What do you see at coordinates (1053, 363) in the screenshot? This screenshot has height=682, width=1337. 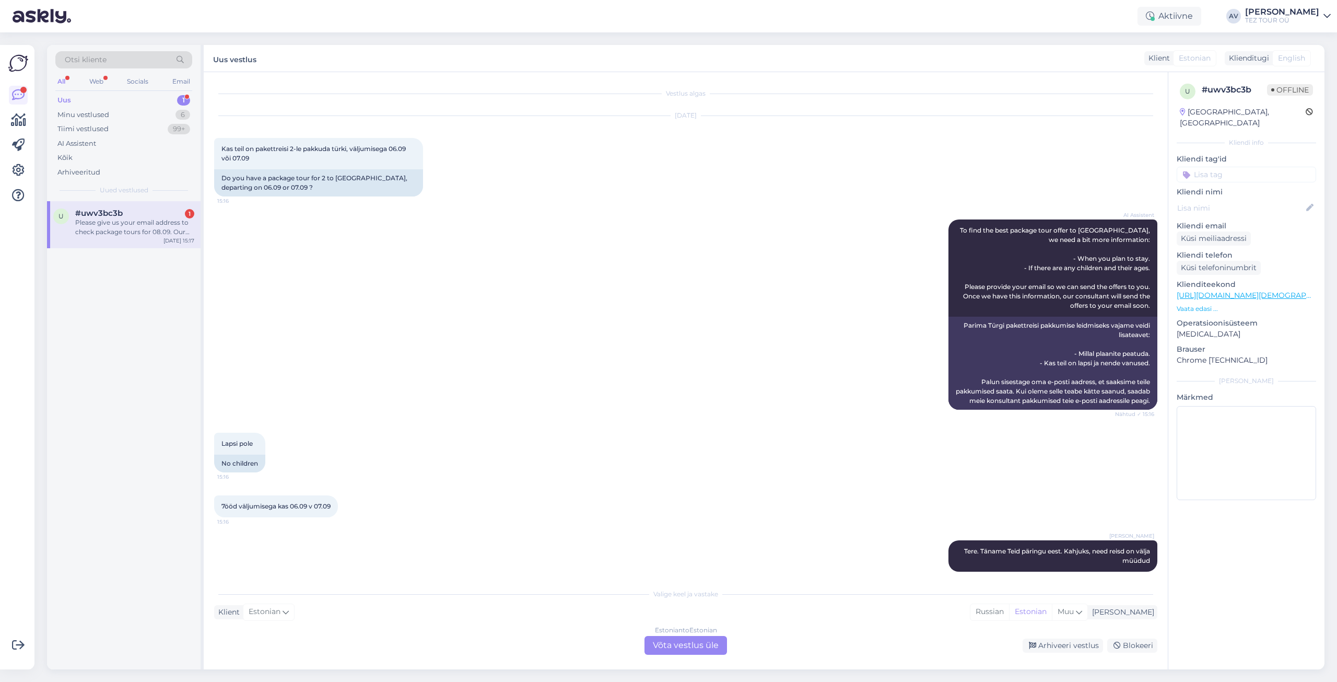 I see `div: Parima Türgi pakettreisi pakkumise leidmiseks vajame veidi lisateavet: - Millal plaanite peatuda....` at bounding box center [1053, 363].